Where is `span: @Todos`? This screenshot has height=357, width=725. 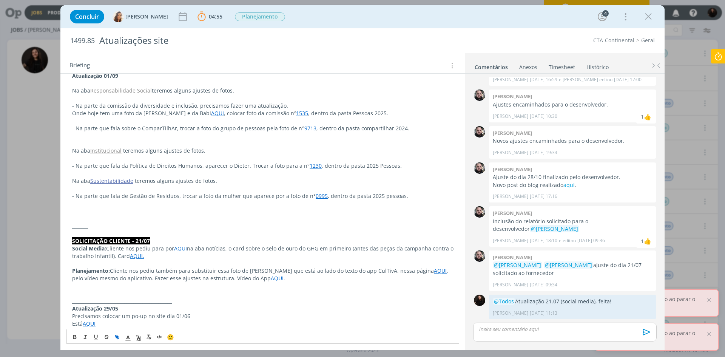
span: @Todos is located at coordinates (504, 301).